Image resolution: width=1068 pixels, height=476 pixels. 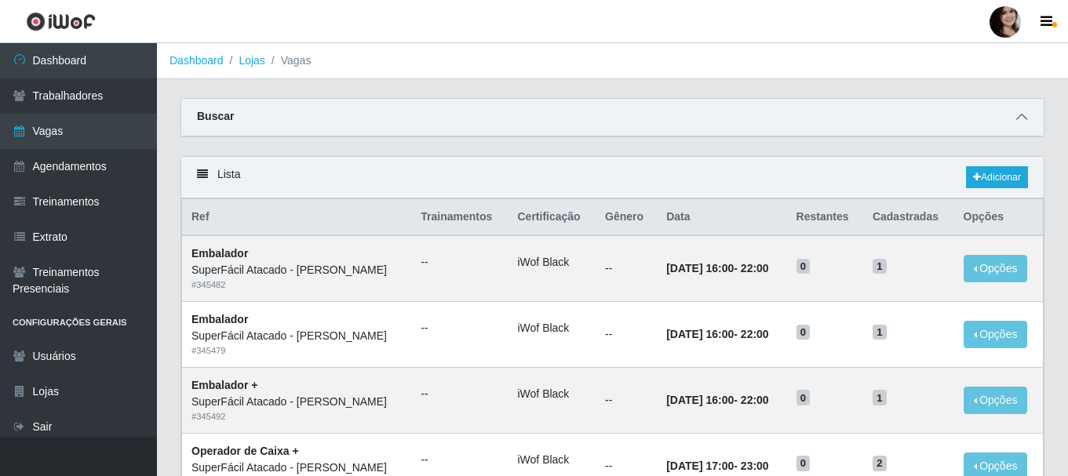 What do you see at coordinates (297, 285) in the screenshot?
I see `div: # 345482` at bounding box center [297, 285].